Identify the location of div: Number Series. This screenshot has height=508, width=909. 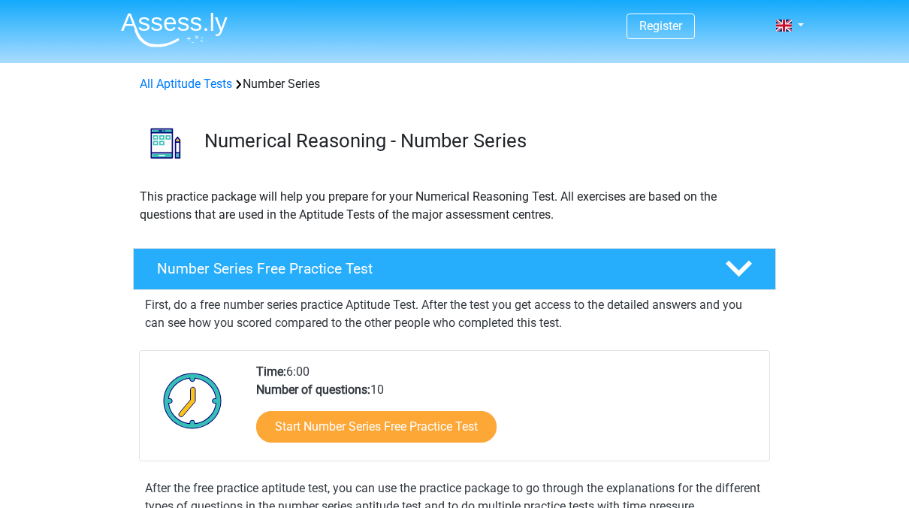
(455, 84).